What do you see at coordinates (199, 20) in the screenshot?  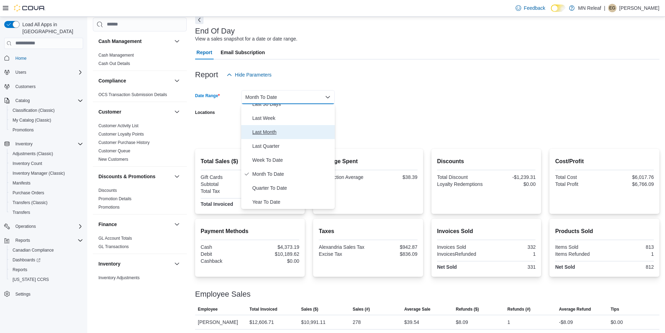 I see `button: Next` at bounding box center [199, 20].